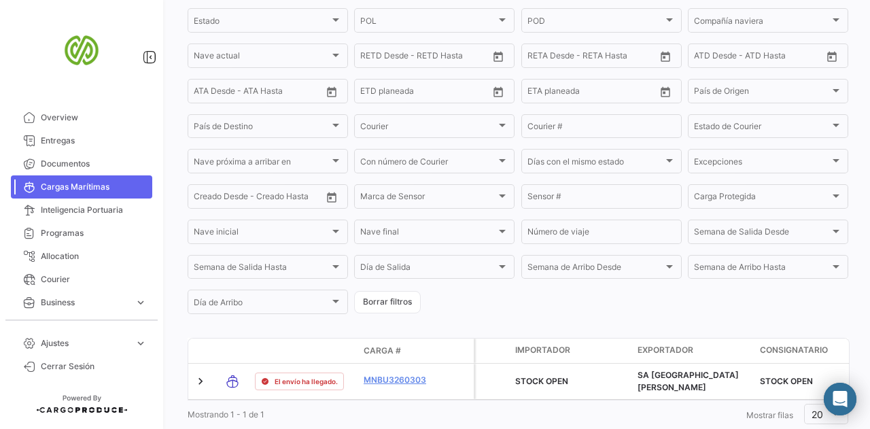  What do you see at coordinates (457, 351) in the screenshot?
I see `datatable-header-cell: Póliza` at bounding box center [457, 351].